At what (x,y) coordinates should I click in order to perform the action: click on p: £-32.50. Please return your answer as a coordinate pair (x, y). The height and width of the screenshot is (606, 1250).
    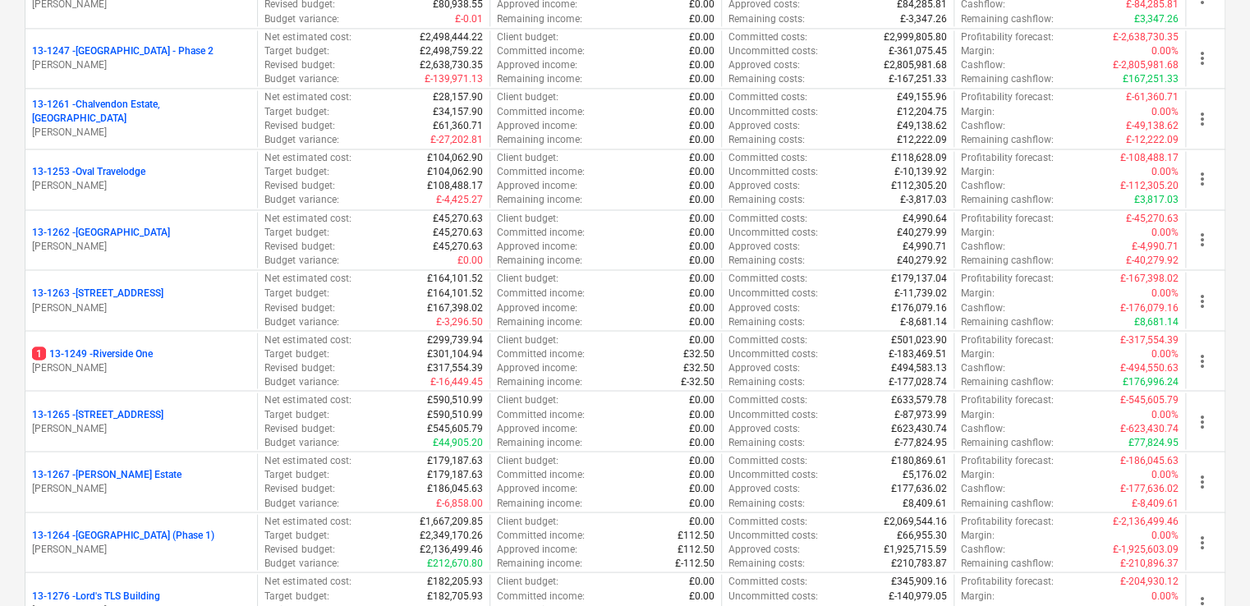
    Looking at the image, I should click on (697, 381).